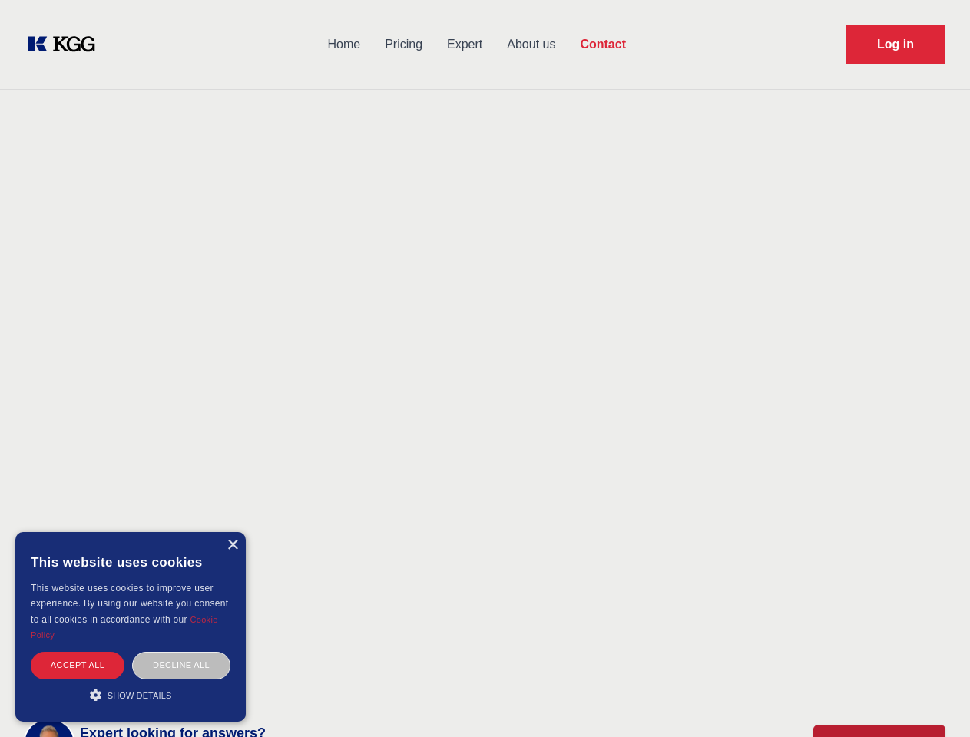  What do you see at coordinates (131, 695) in the screenshot?
I see `div: Show details` at bounding box center [131, 695].